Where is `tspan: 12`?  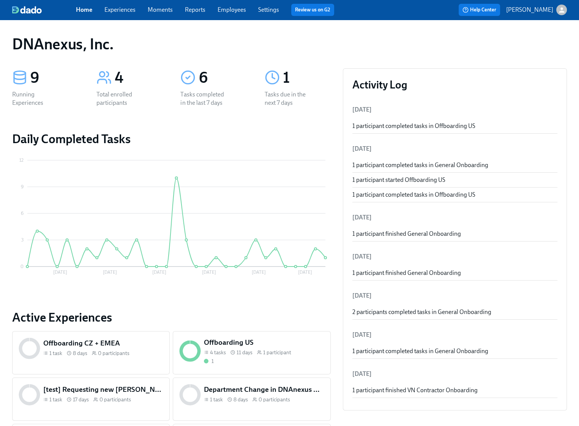
tspan: 12 is located at coordinates (21, 160).